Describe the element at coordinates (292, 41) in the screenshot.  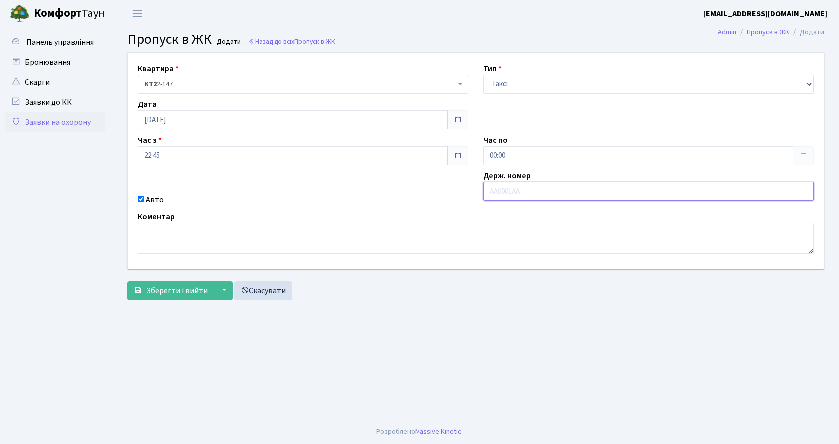
I see `a: Назад до всіхПропуск в ЖК` at that location.